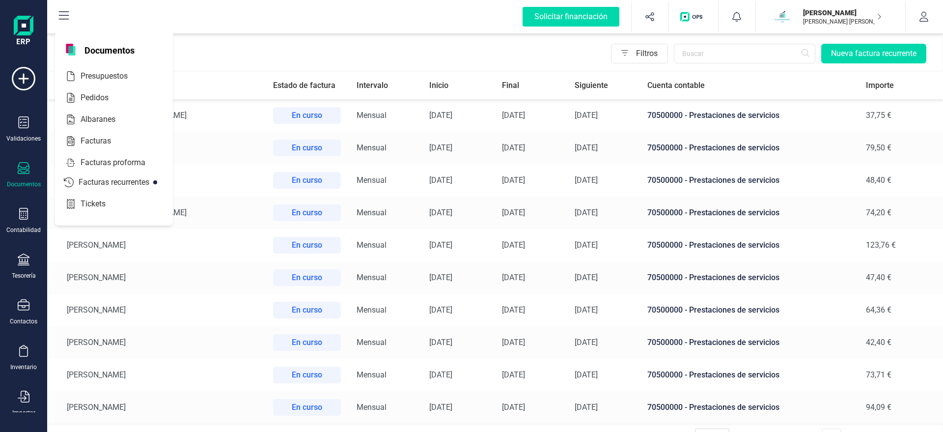 This screenshot has height=432, width=943. I want to click on span: Facturas proforma, so click(120, 163).